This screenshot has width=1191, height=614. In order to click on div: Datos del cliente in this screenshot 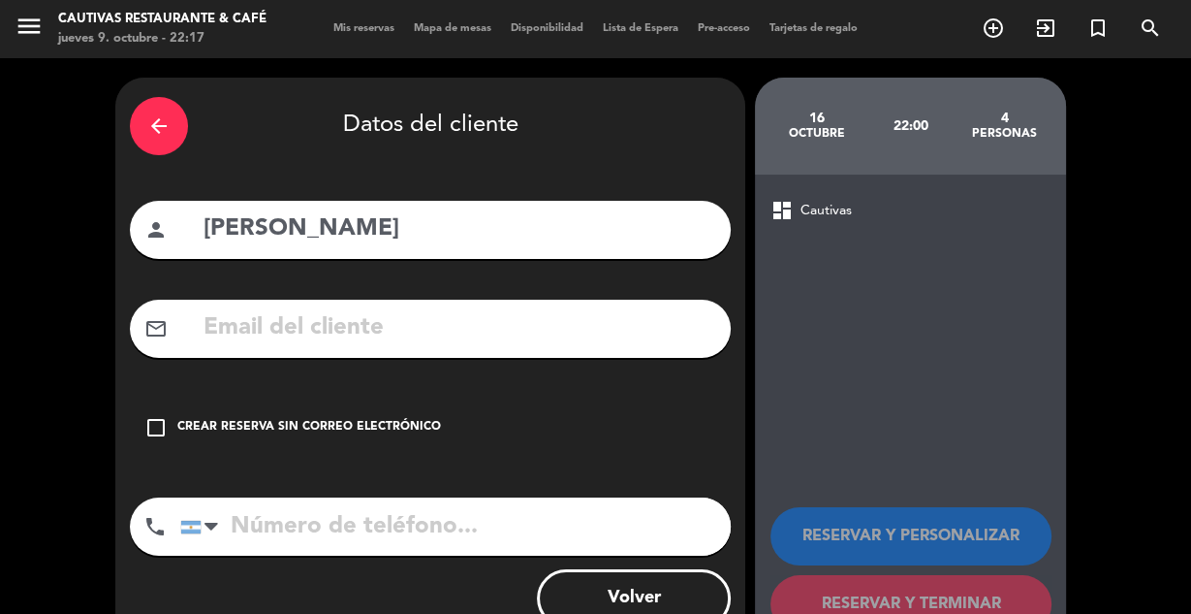, I will do `click(430, 126)`.